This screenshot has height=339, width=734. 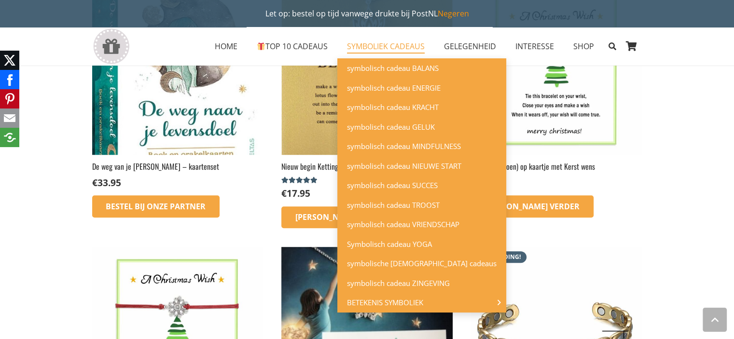 I want to click on a: SYMBOLIEK CADEAUSSYMBOLIEK CADEAUS Menu, so click(x=385, y=46).